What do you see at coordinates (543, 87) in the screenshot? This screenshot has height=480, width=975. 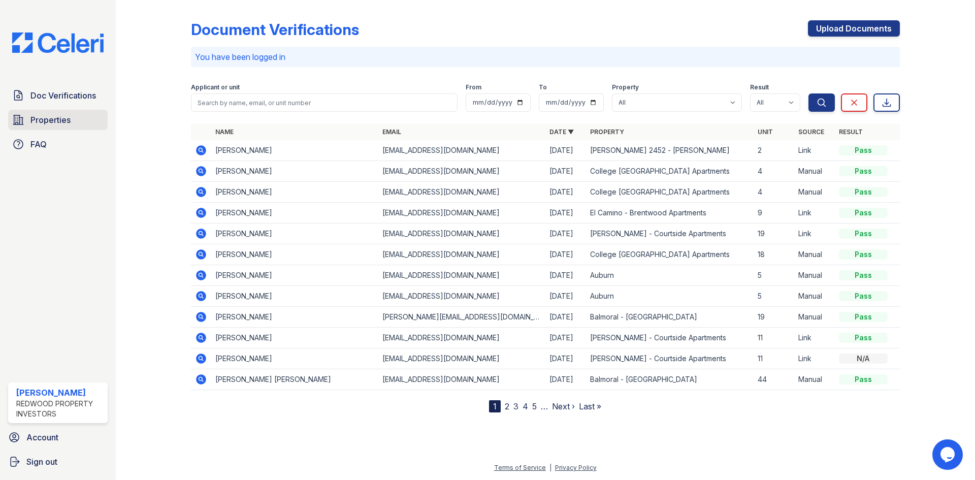 I see `label: To` at bounding box center [543, 87].